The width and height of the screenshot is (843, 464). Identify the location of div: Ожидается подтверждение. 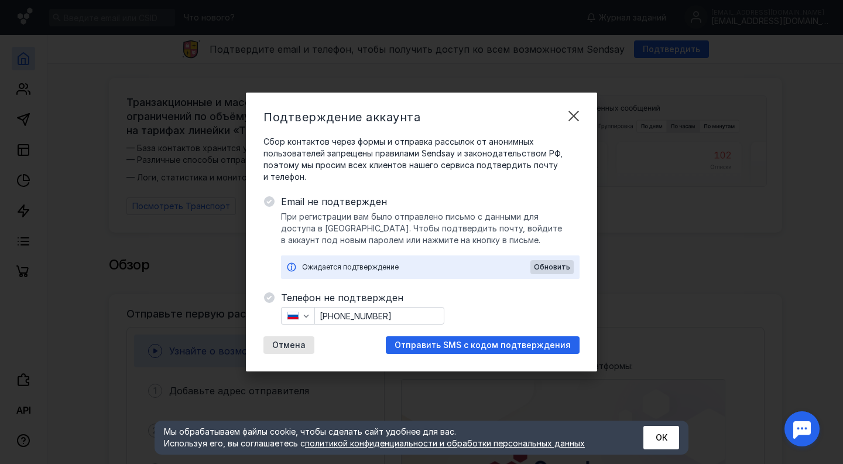
(416, 267).